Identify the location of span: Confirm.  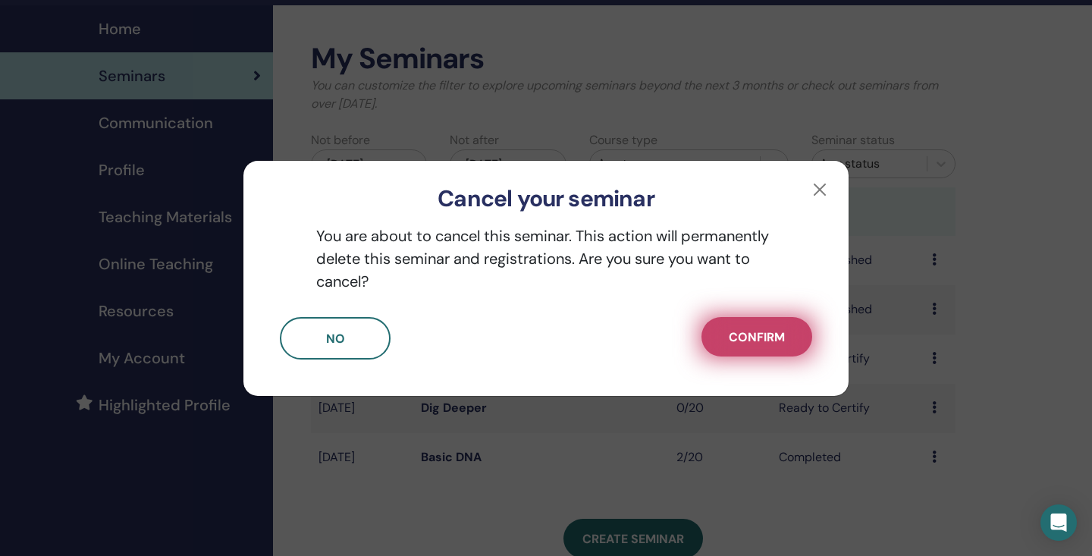
(757, 337).